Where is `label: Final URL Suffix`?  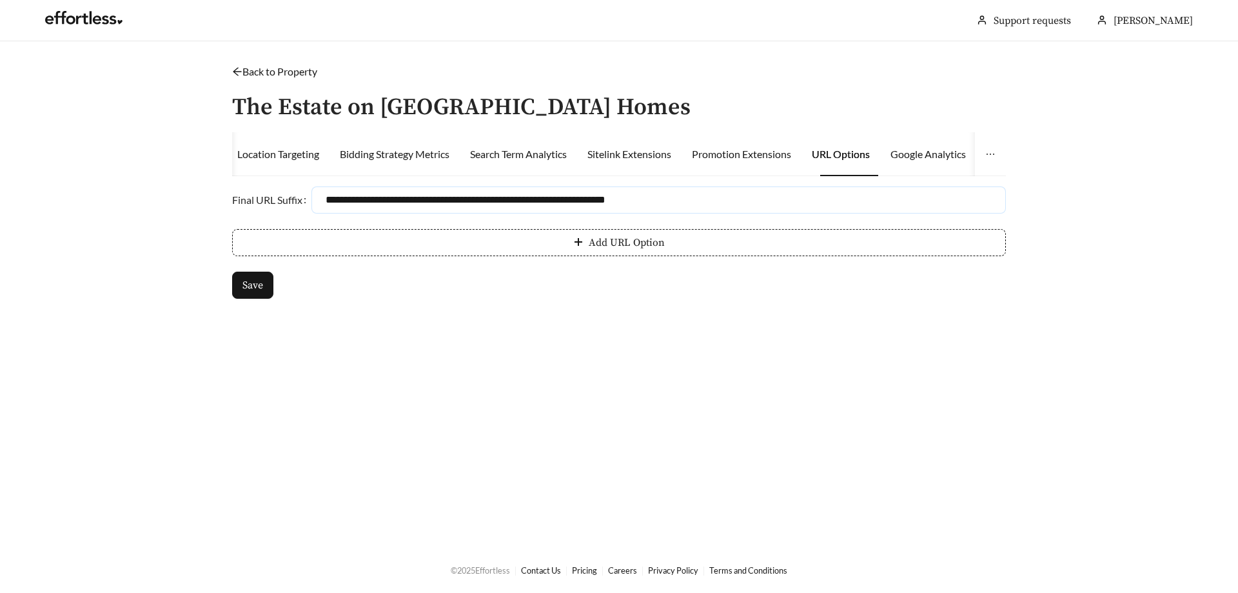
label: Final URL Suffix is located at coordinates (271, 200).